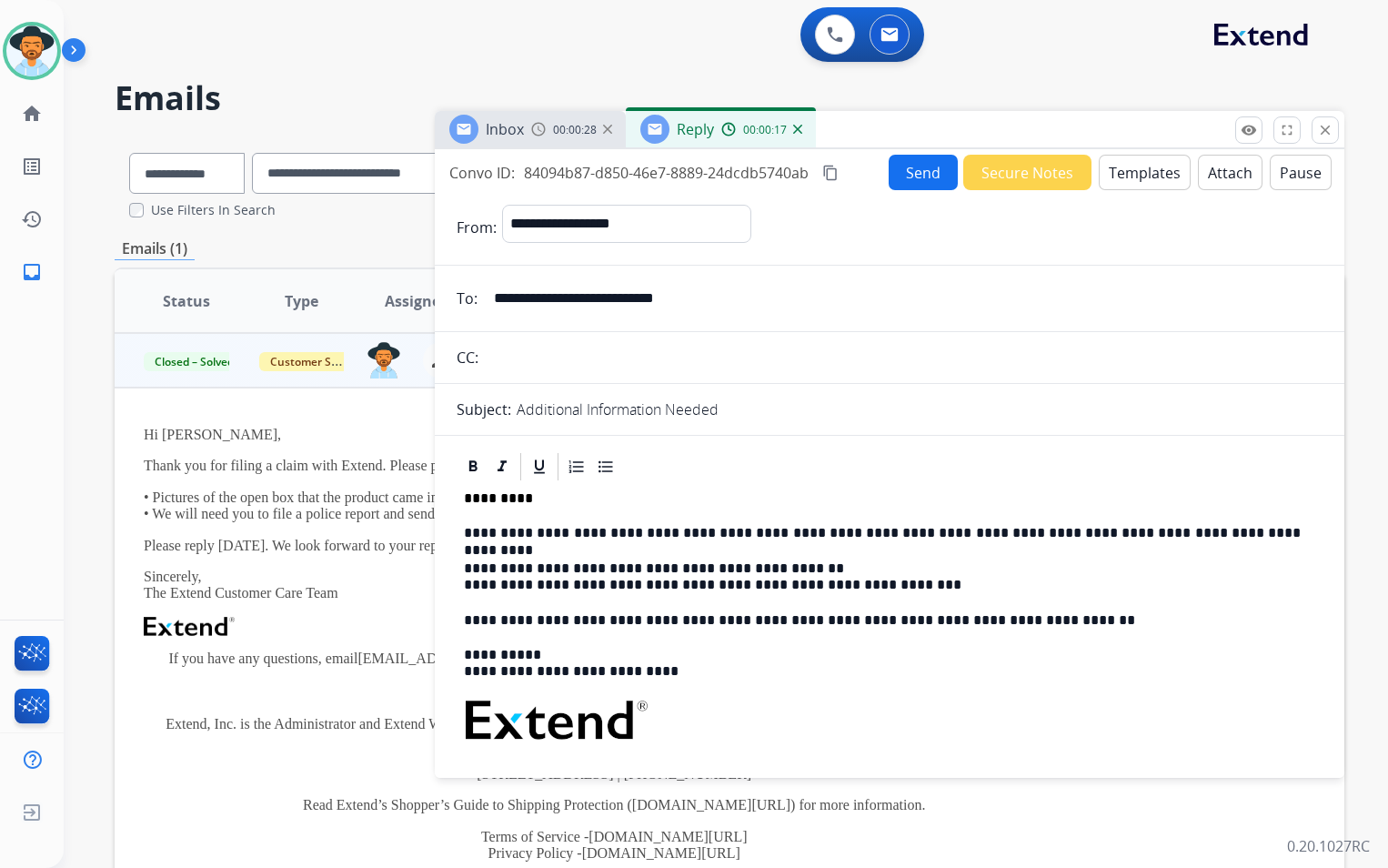 The image size is (1388, 868). I want to click on img: avatar, so click(32, 51).